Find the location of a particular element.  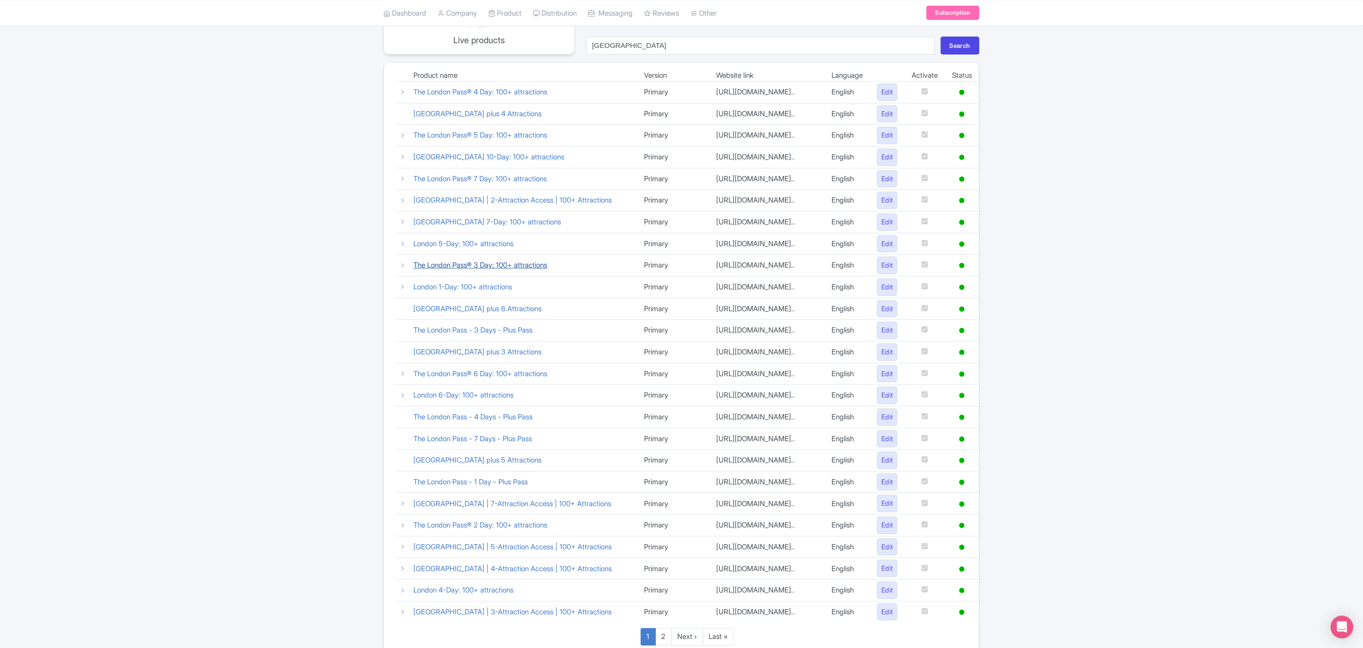

a: 2 is located at coordinates (663, 637).